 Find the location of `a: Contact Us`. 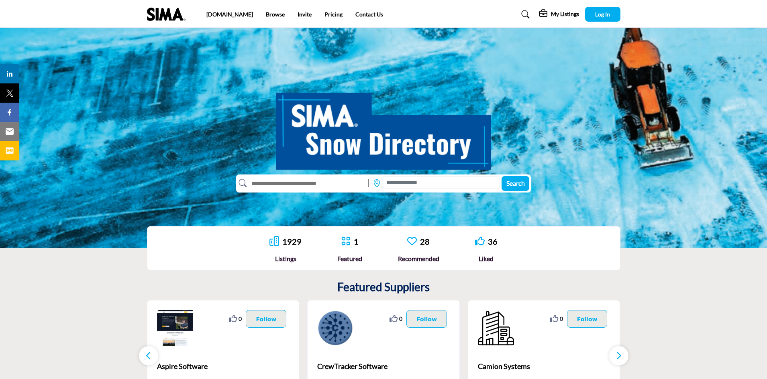

a: Contact Us is located at coordinates (369, 14).